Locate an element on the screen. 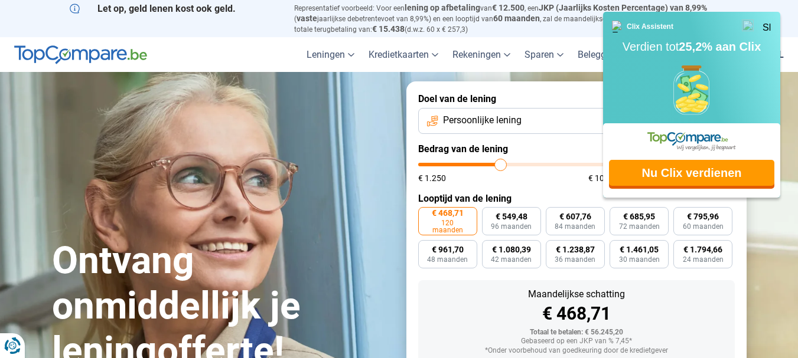 This screenshot has width=798, height=358. span: 30 maanden is located at coordinates (639, 260).